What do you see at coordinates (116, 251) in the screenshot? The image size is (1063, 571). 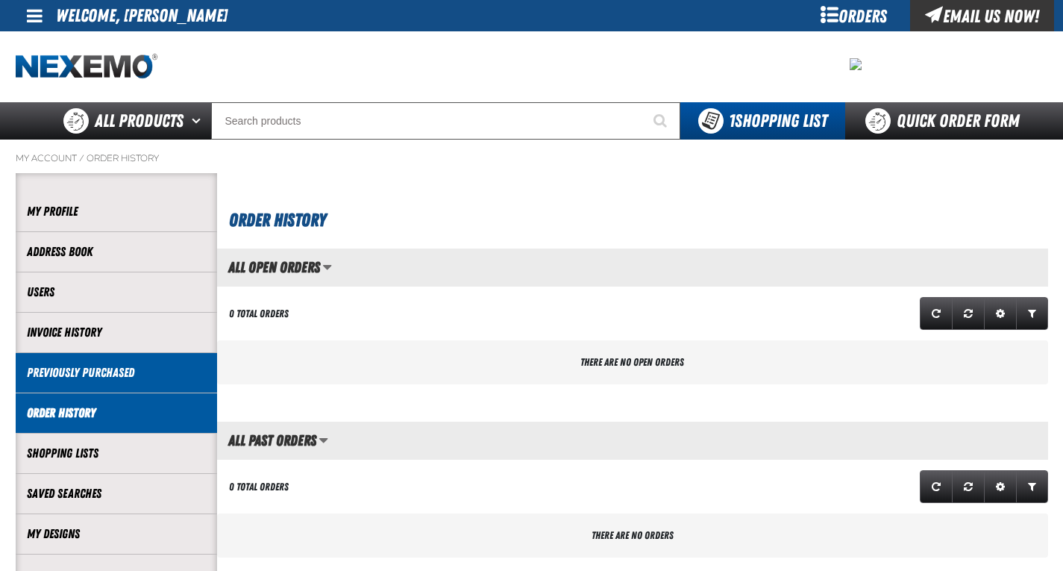 I see `a: Address Book` at bounding box center [116, 251].